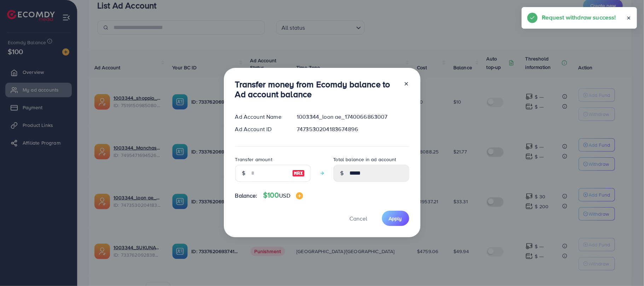 The height and width of the screenshot is (286, 644). I want to click on h5: Request withdraw success!, so click(579, 17).